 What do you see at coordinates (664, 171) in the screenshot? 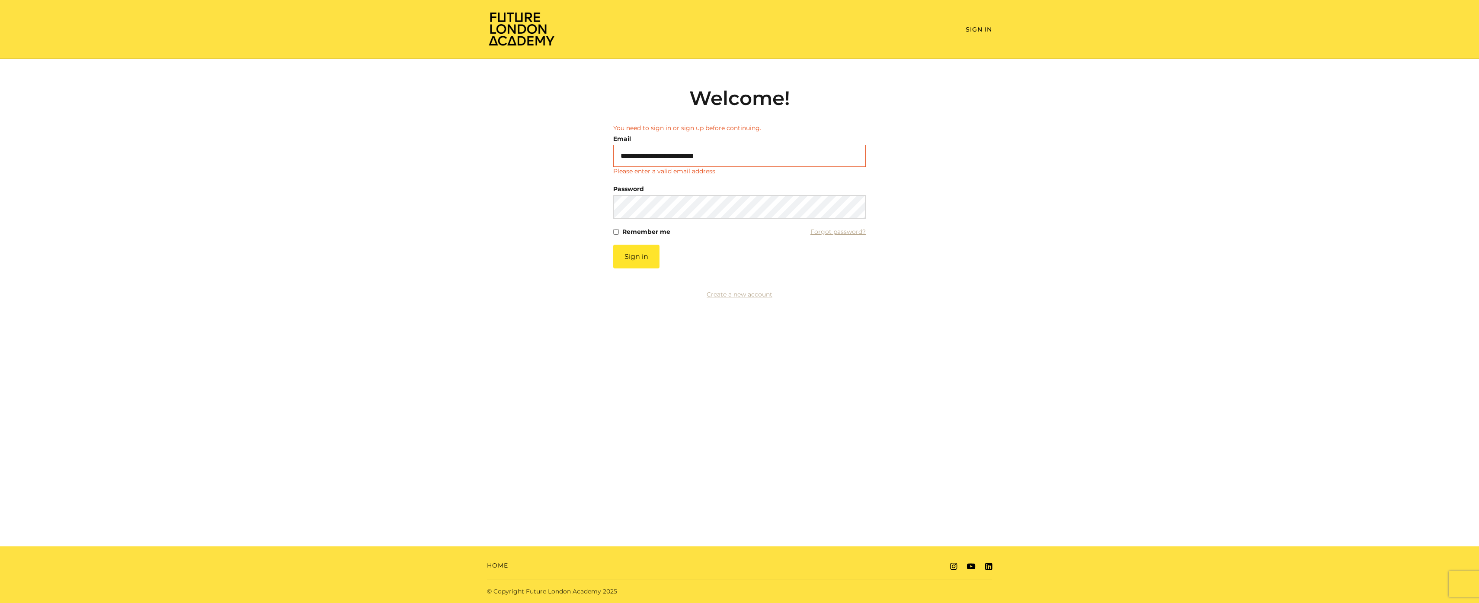
I see `p: Please enter a valid email address` at bounding box center [664, 171].